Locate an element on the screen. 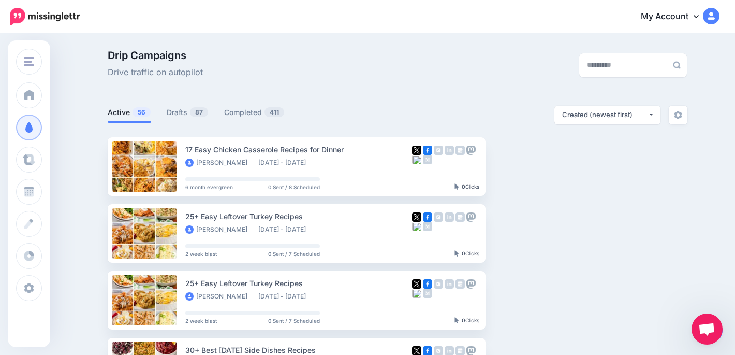 Image resolution: width=735 pixels, height=355 pixels. a: Active56 is located at coordinates (129, 112).